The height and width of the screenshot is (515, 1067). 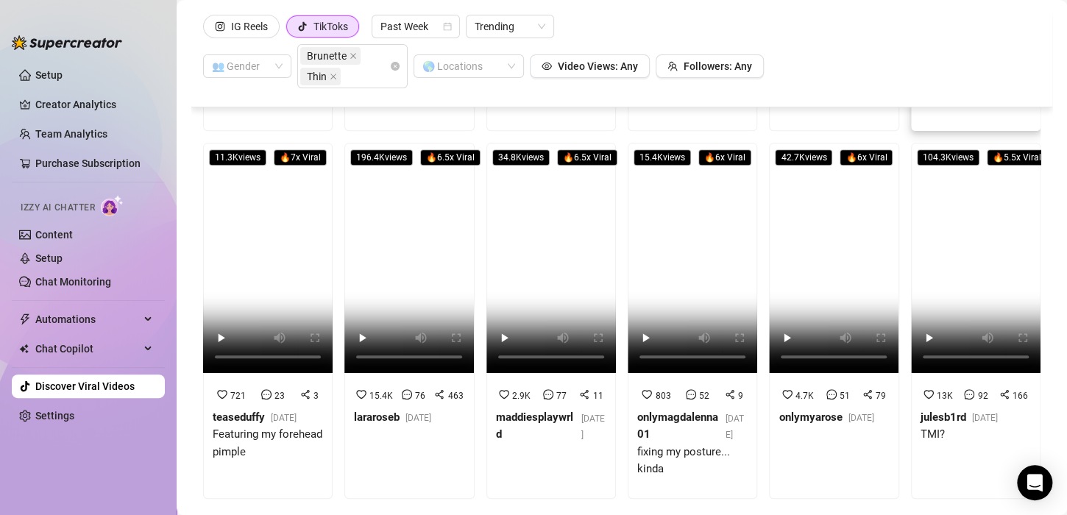 What do you see at coordinates (1020, 396) in the screenshot?
I see `span: 166` at bounding box center [1020, 396].